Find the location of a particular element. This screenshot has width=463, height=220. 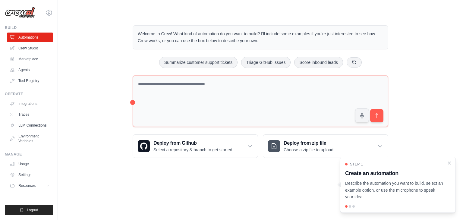

a: Crew Studio is located at coordinates (30, 48).